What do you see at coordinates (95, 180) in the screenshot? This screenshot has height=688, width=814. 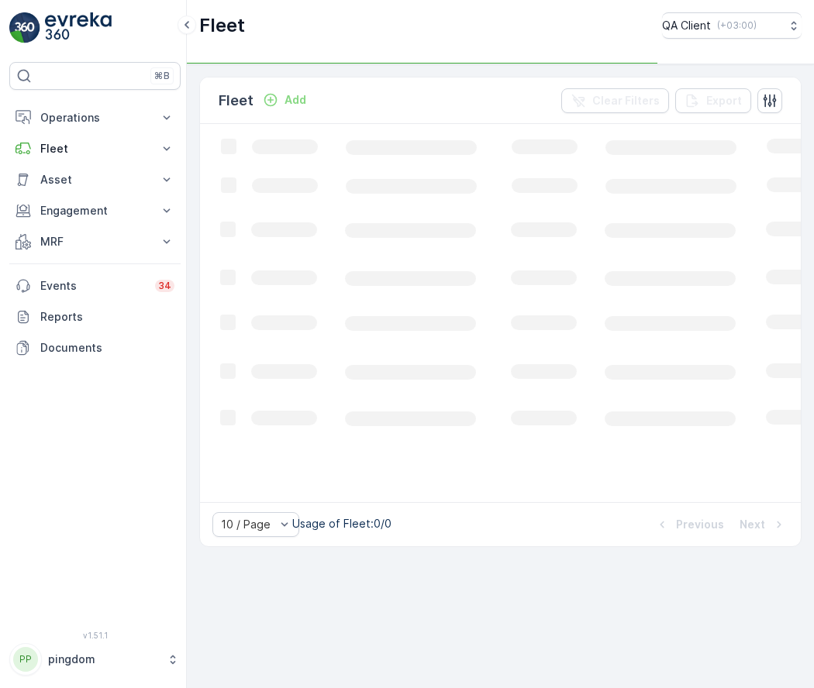 I see `p: Asset` at bounding box center [95, 180].